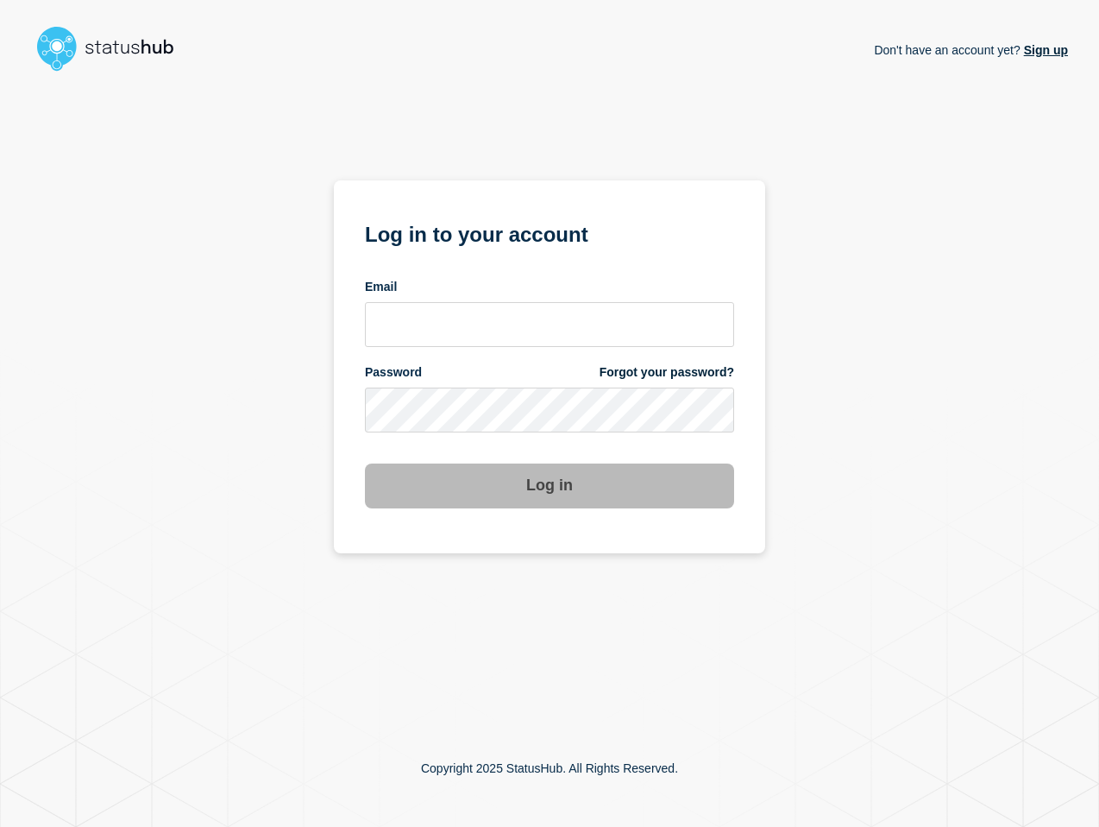  Describe the element at coordinates (393, 372) in the screenshot. I see `span: Password` at that location.